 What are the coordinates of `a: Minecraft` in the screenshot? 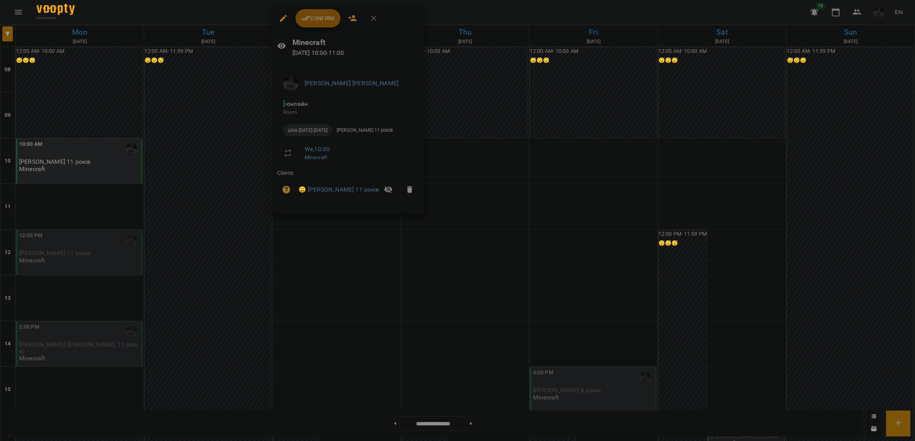 It's located at (316, 157).